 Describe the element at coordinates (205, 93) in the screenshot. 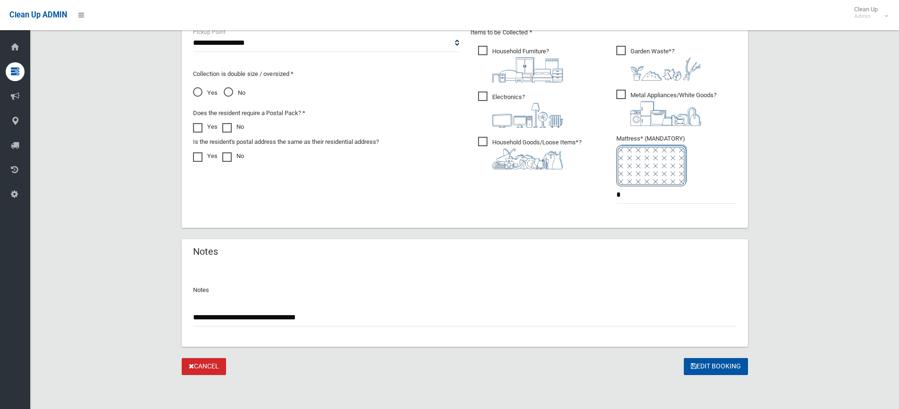

I see `span: Yes` at that location.